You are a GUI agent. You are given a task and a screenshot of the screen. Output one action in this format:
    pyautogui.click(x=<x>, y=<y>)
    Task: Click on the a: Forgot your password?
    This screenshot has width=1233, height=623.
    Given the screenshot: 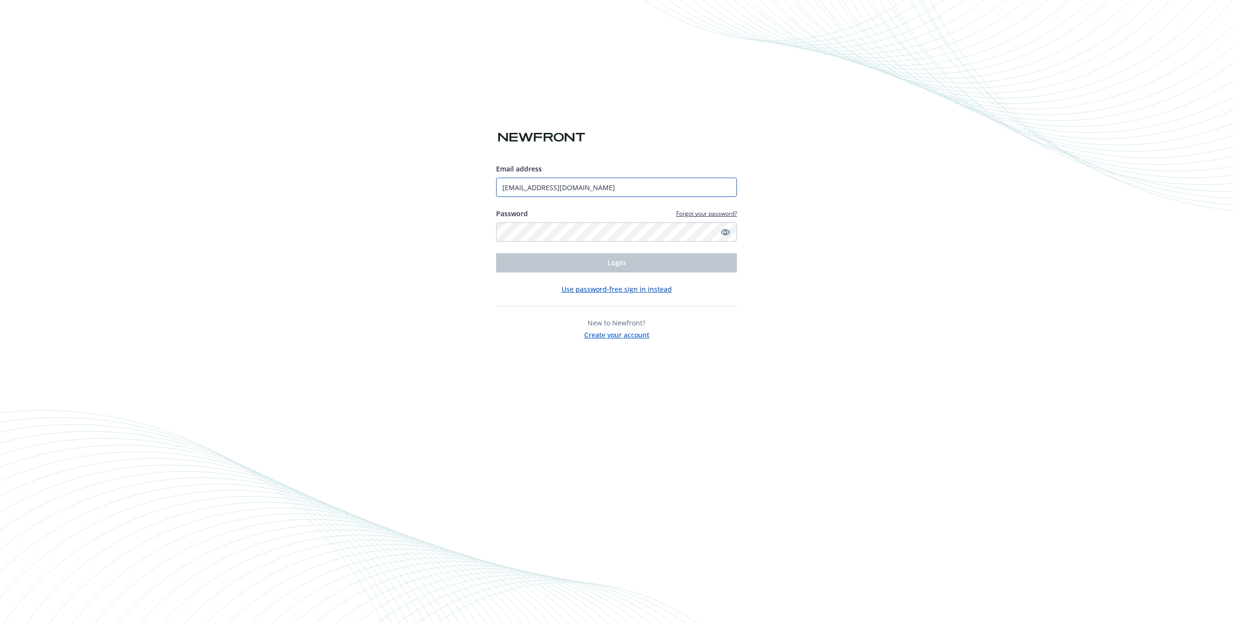 What is the action you would take?
    pyautogui.click(x=706, y=213)
    